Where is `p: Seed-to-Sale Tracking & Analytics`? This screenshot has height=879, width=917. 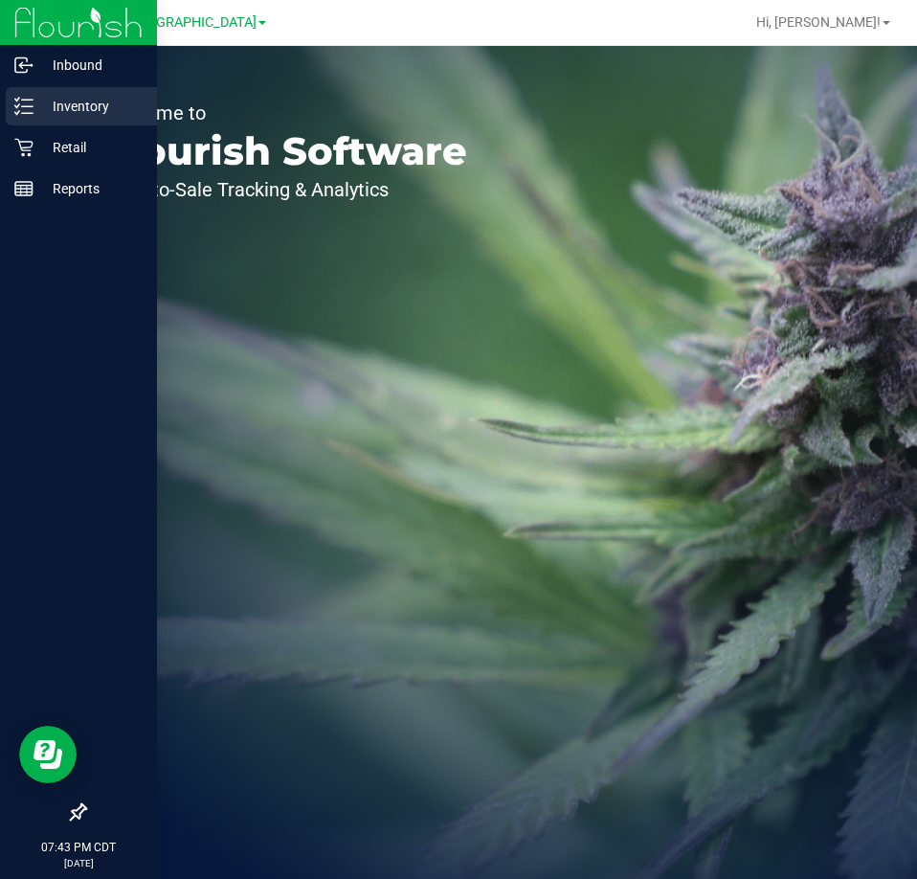 p: Seed-to-Sale Tracking & Analytics is located at coordinates (285, 189).